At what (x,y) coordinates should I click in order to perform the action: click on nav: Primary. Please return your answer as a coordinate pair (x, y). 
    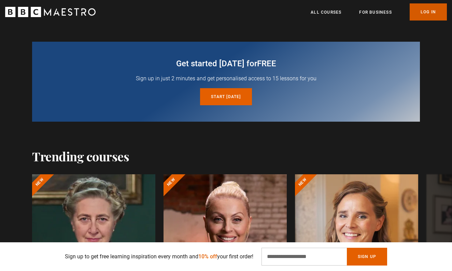
    Looking at the image, I should click on (379, 12).